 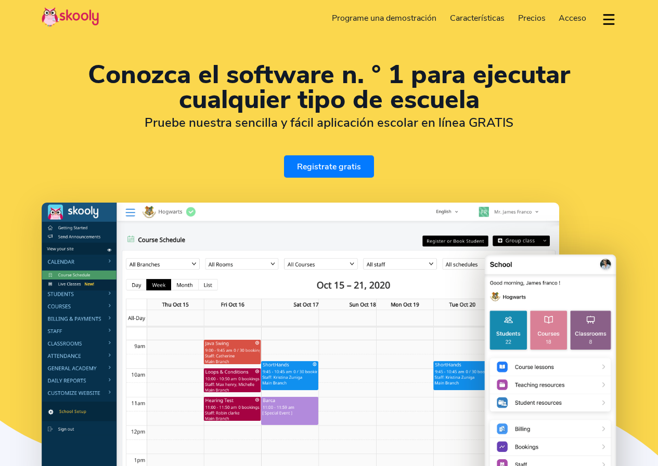 I want to click on a: Precios, so click(x=531, y=18).